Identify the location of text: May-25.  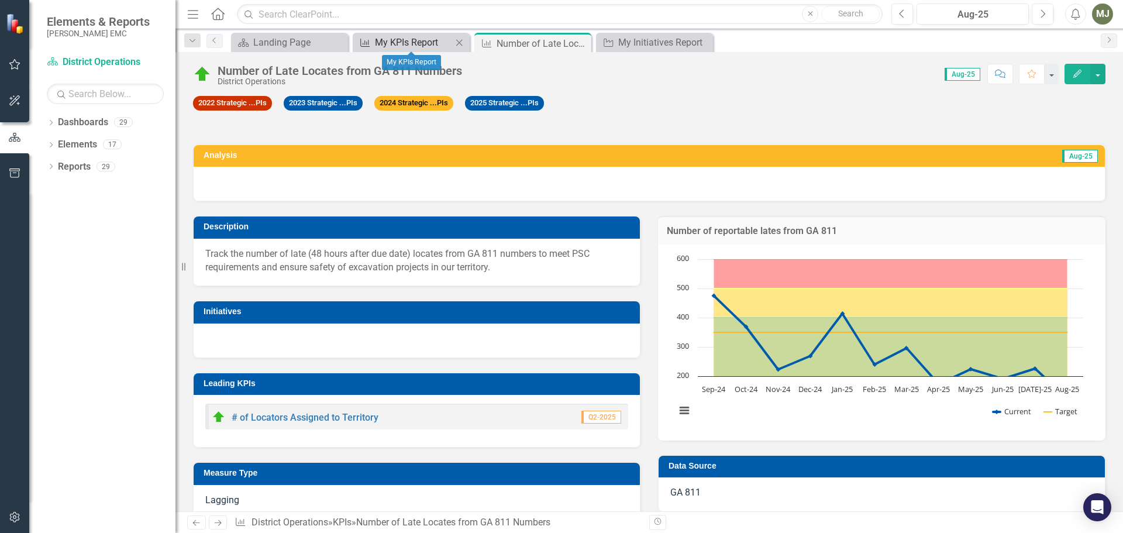
(970, 389).